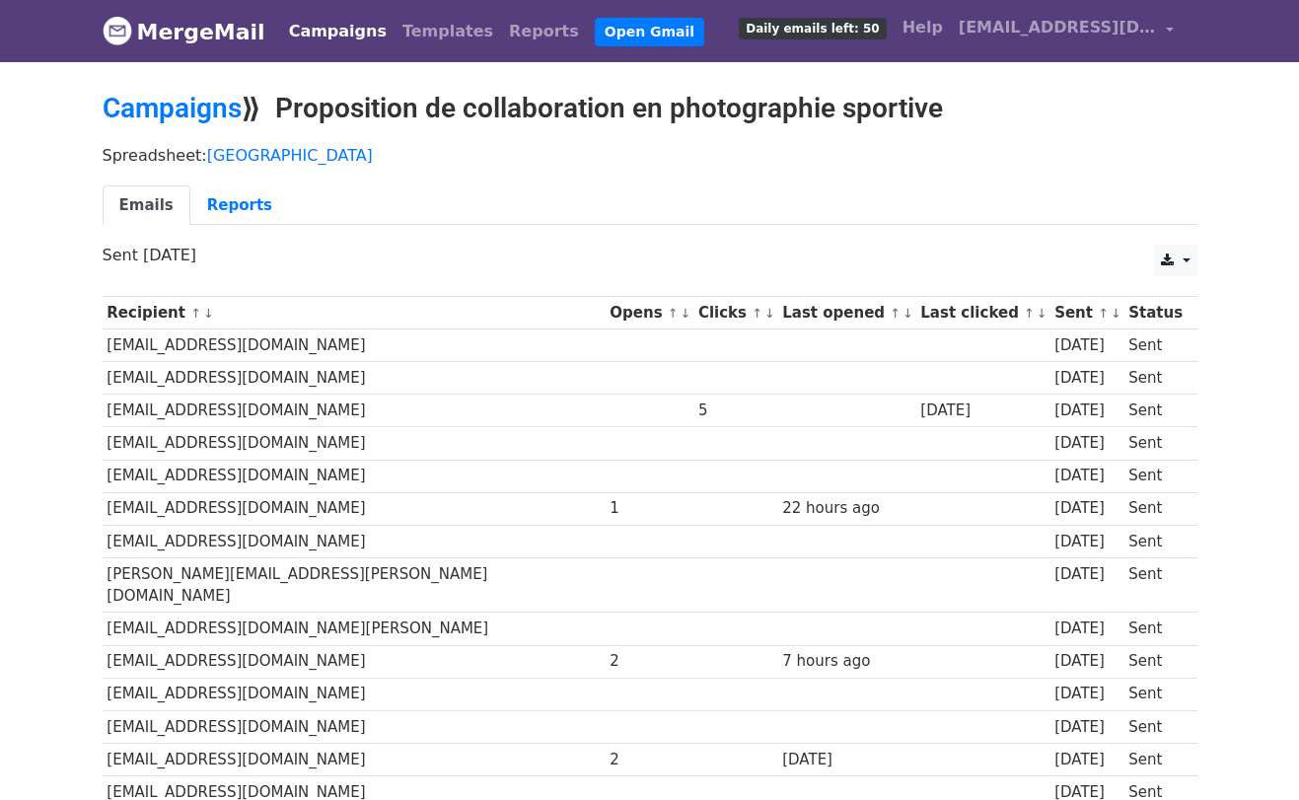  Describe the element at coordinates (649, 508) in the screenshot. I see `div: 1` at that location.